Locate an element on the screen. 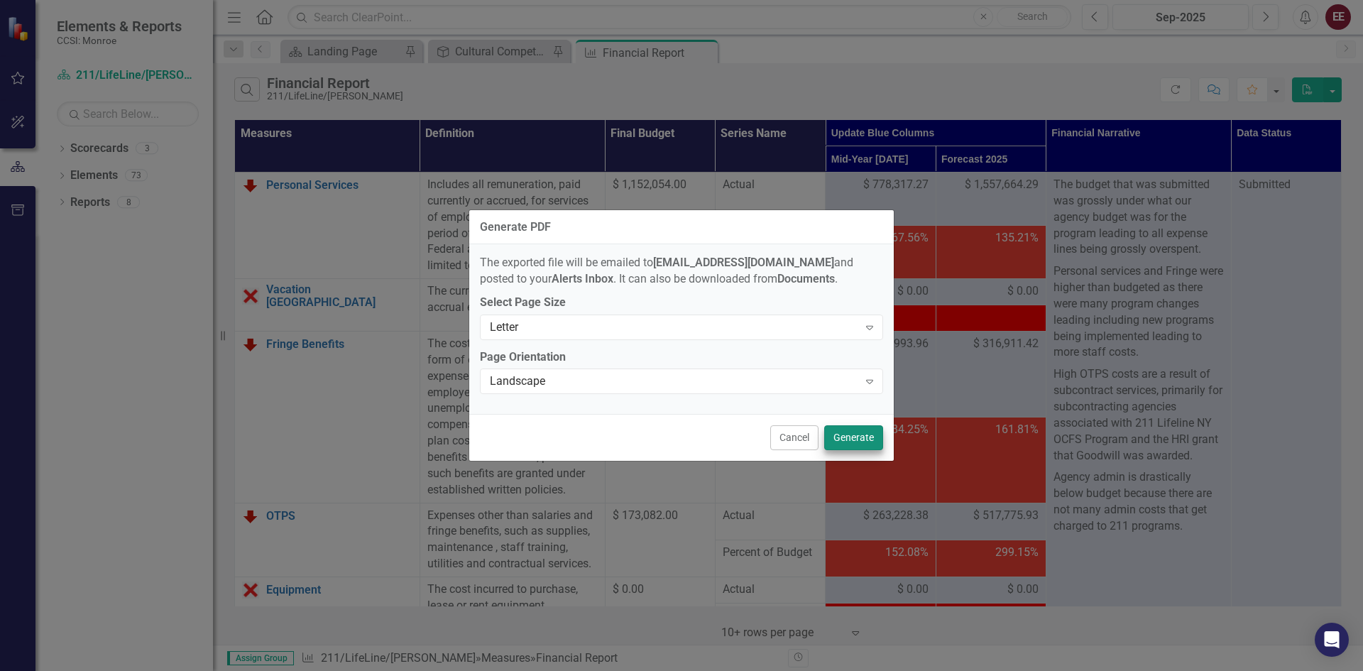 Image resolution: width=1363 pixels, height=671 pixels. div: Open Intercom Messenger is located at coordinates (1332, 640).